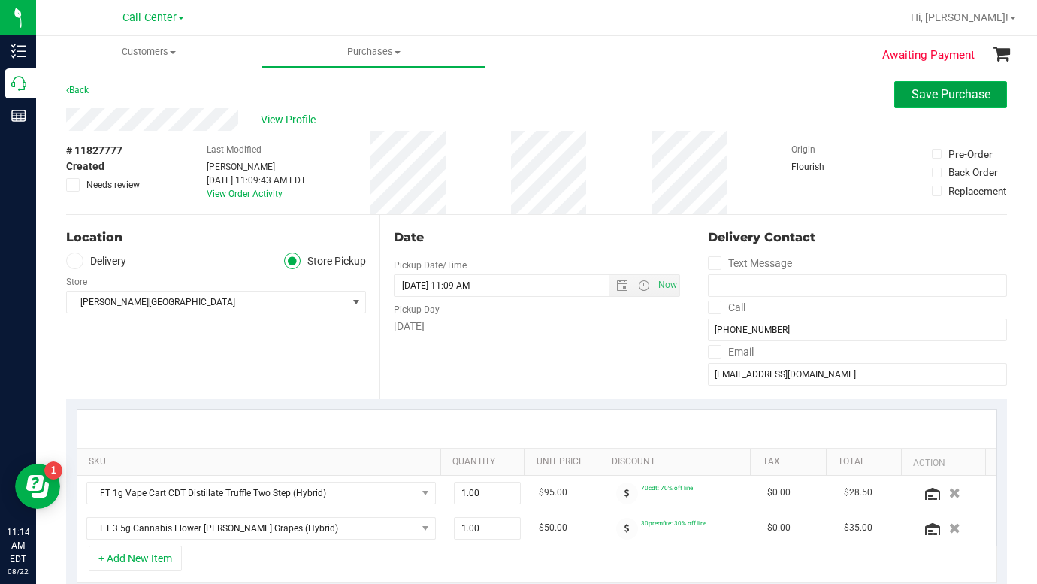 The width and height of the screenshot is (1037, 584). Describe the element at coordinates (943, 462) in the screenshot. I see `th: Action` at that location.